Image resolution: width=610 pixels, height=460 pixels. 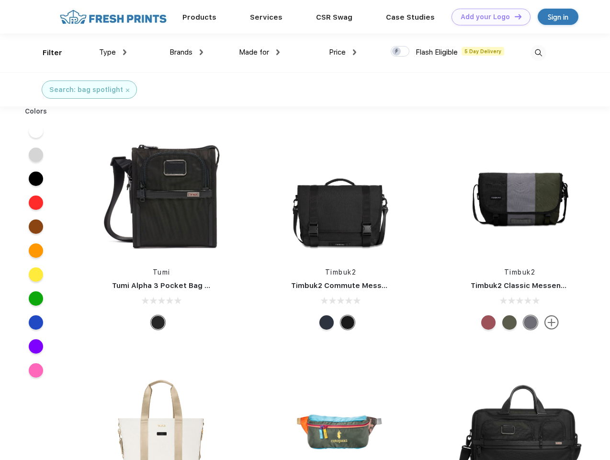 I want to click on span: 5 Day Delivery, so click(x=483, y=51).